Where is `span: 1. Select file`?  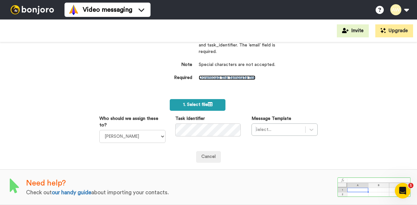 span: 1. Select file is located at coordinates (198, 105).